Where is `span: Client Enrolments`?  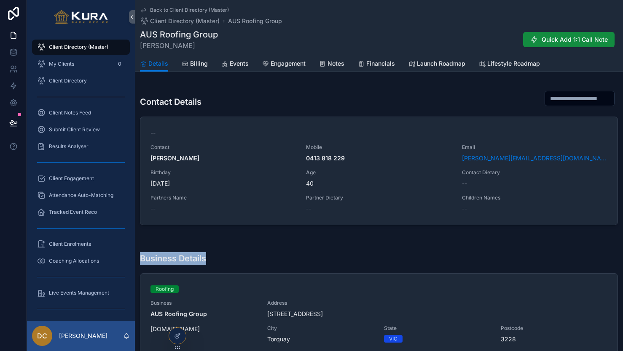
span: Client Enrolments is located at coordinates (70, 244).